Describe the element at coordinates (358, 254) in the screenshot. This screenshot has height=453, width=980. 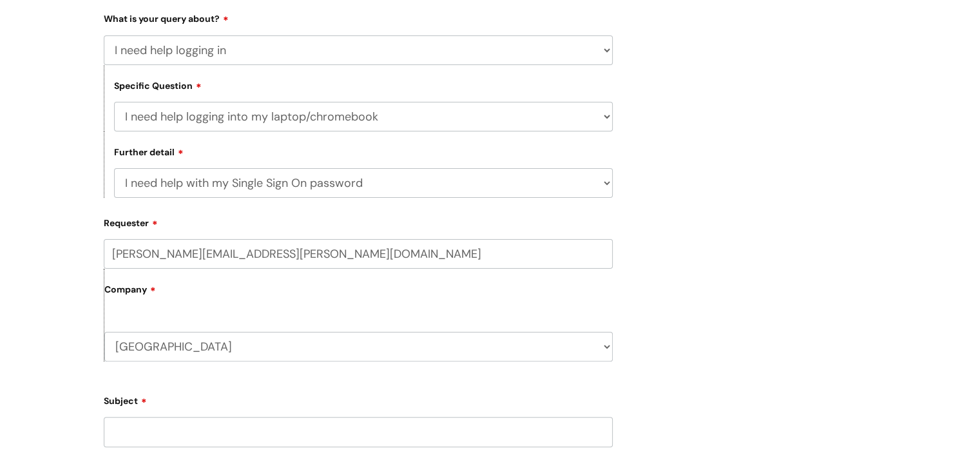
I see `input: Email` at that location.